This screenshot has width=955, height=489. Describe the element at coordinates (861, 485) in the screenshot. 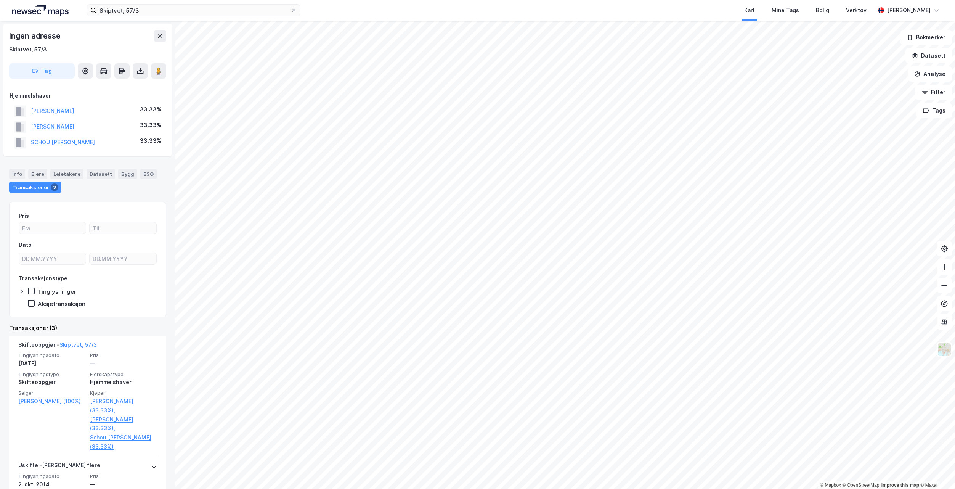

I see `a: OpenStreetMap` at that location.